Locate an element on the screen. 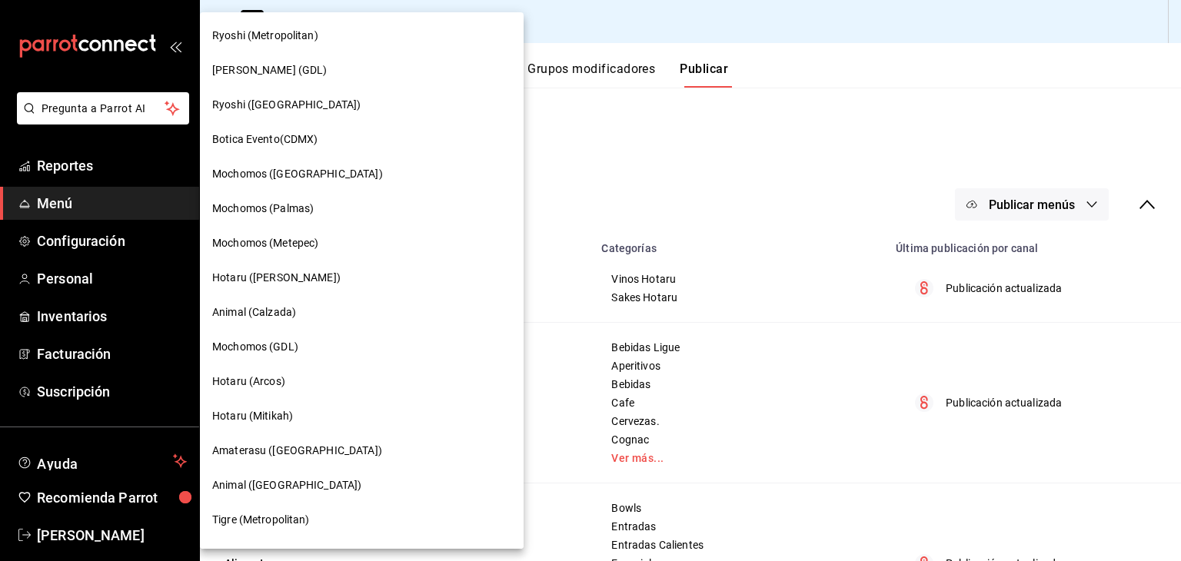  div: Mochomos (Metepec) is located at coordinates (361, 243).